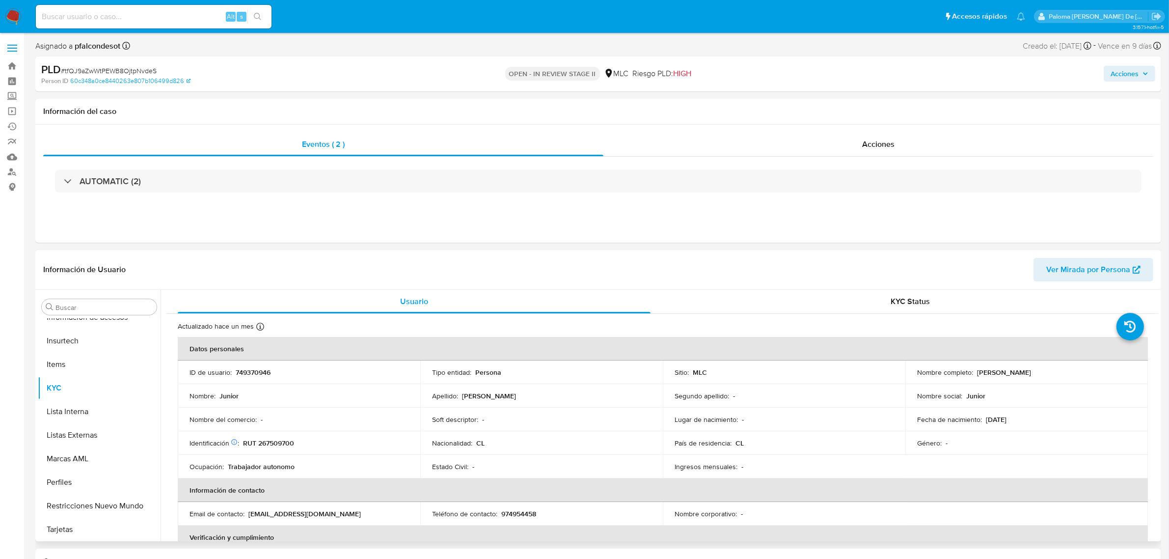 The image size is (1169, 559). Describe the element at coordinates (464, 514) in the screenshot. I see `p: Teléfono de contacto :` at that location.